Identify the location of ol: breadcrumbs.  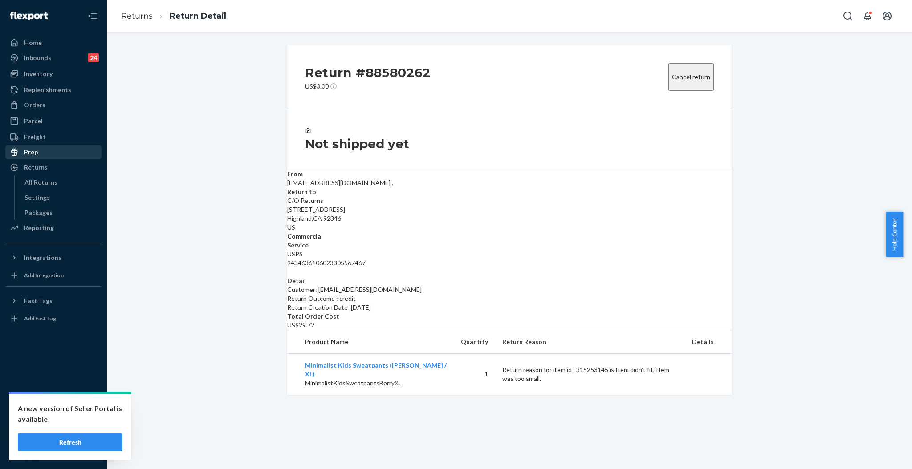
(174, 16).